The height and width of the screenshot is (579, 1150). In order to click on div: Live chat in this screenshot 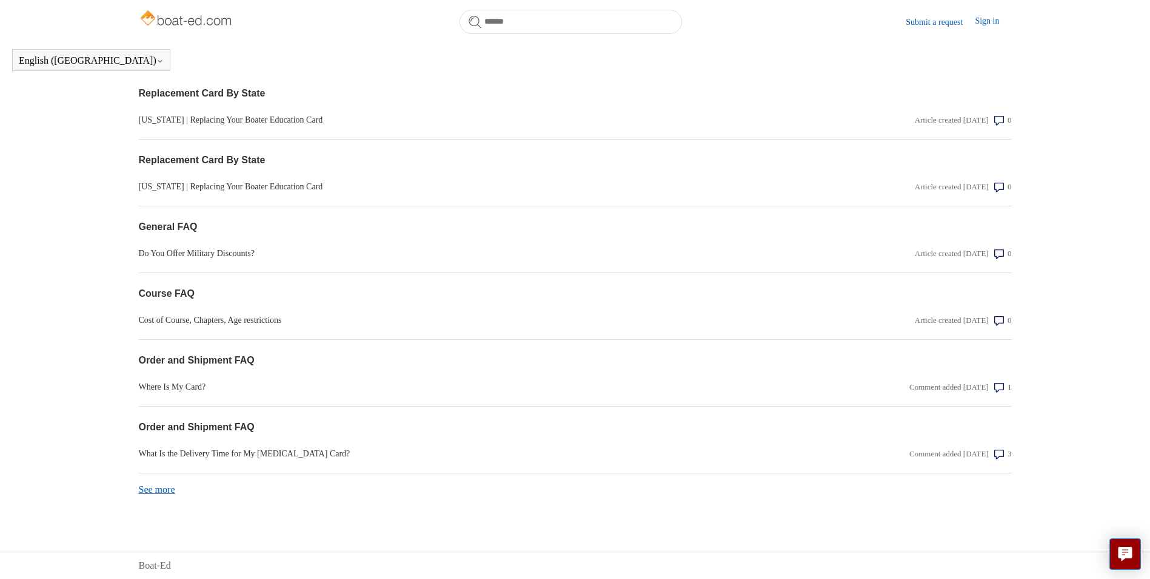, I will do `click(1126, 554)`.